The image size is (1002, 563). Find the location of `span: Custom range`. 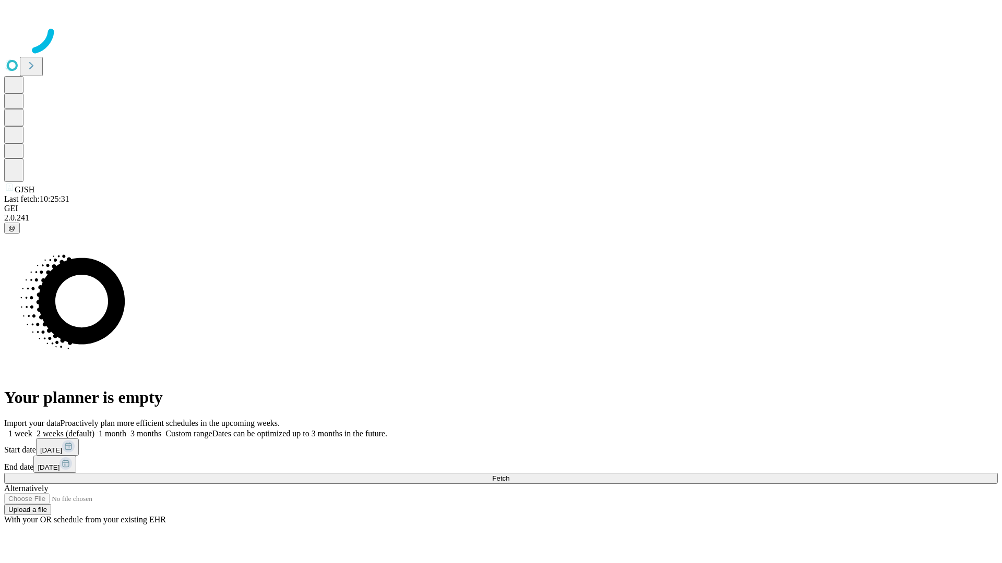

span: Custom range is located at coordinates (188, 433).